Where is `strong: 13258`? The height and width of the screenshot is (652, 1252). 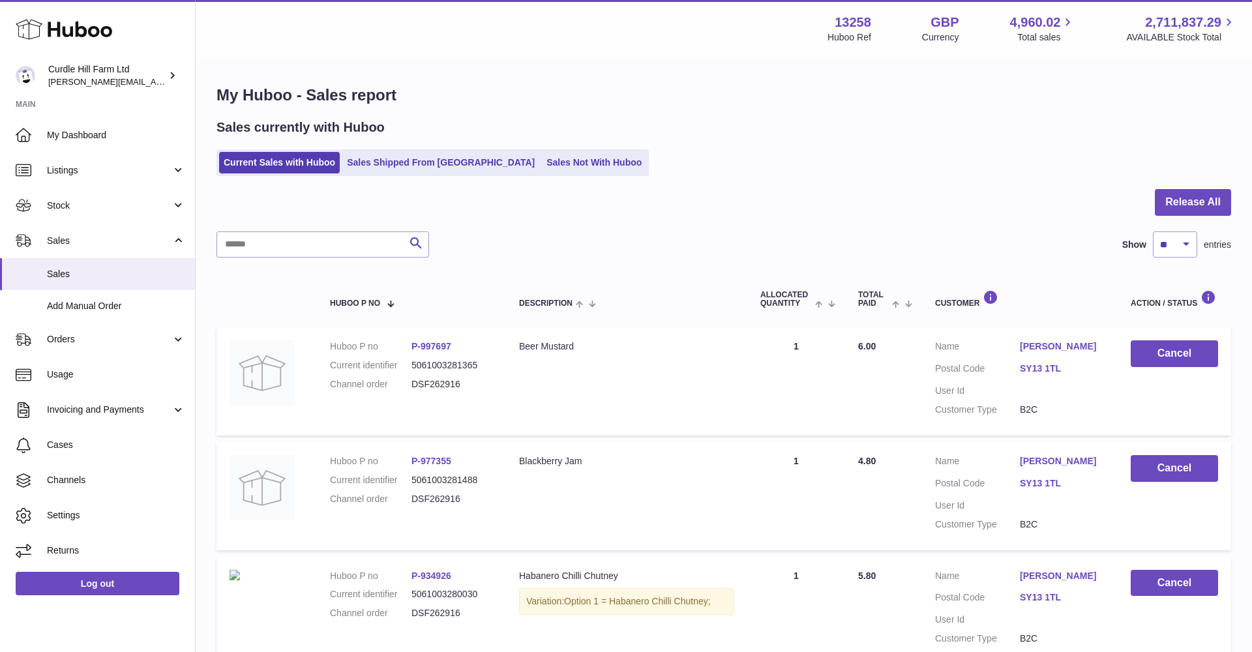 strong: 13258 is located at coordinates (853, 22).